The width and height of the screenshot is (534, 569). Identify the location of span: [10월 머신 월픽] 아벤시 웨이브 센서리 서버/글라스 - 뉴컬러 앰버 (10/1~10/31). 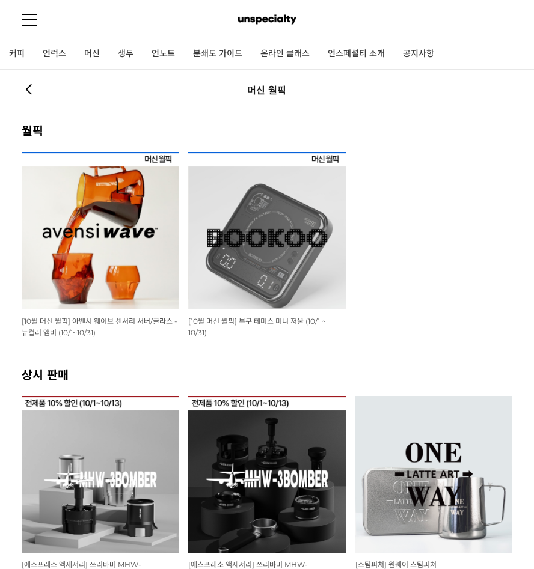
(99, 327).